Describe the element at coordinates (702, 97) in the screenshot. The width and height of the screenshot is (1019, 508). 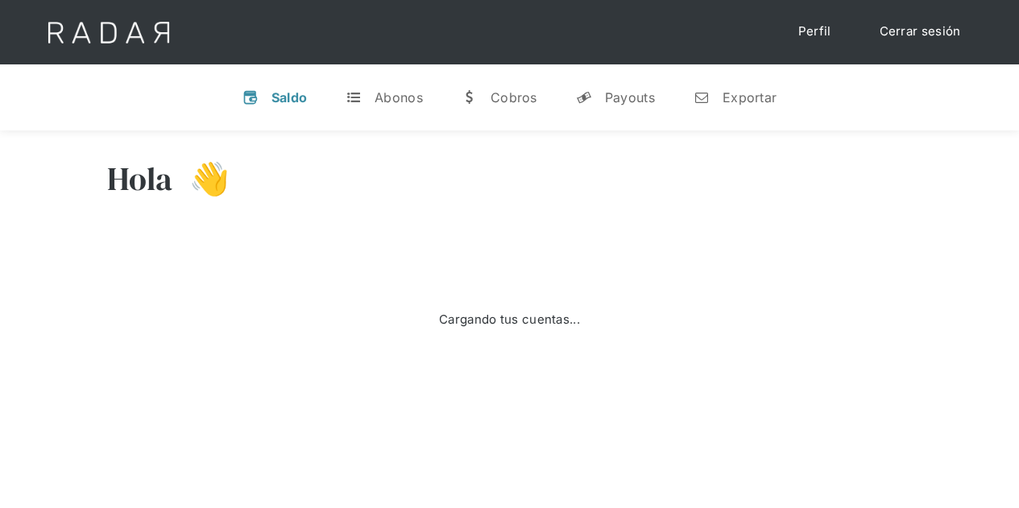
I see `div: n` at that location.